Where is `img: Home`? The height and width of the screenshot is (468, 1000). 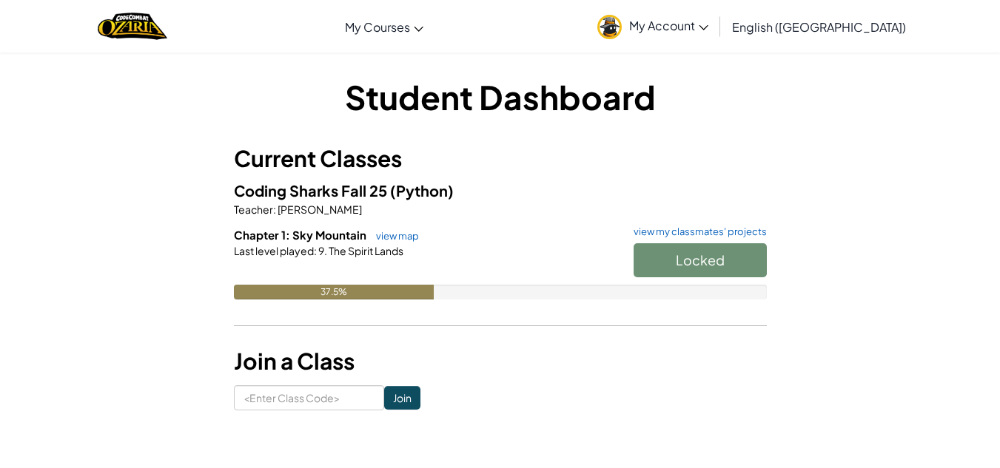
img: Home is located at coordinates (132, 26).